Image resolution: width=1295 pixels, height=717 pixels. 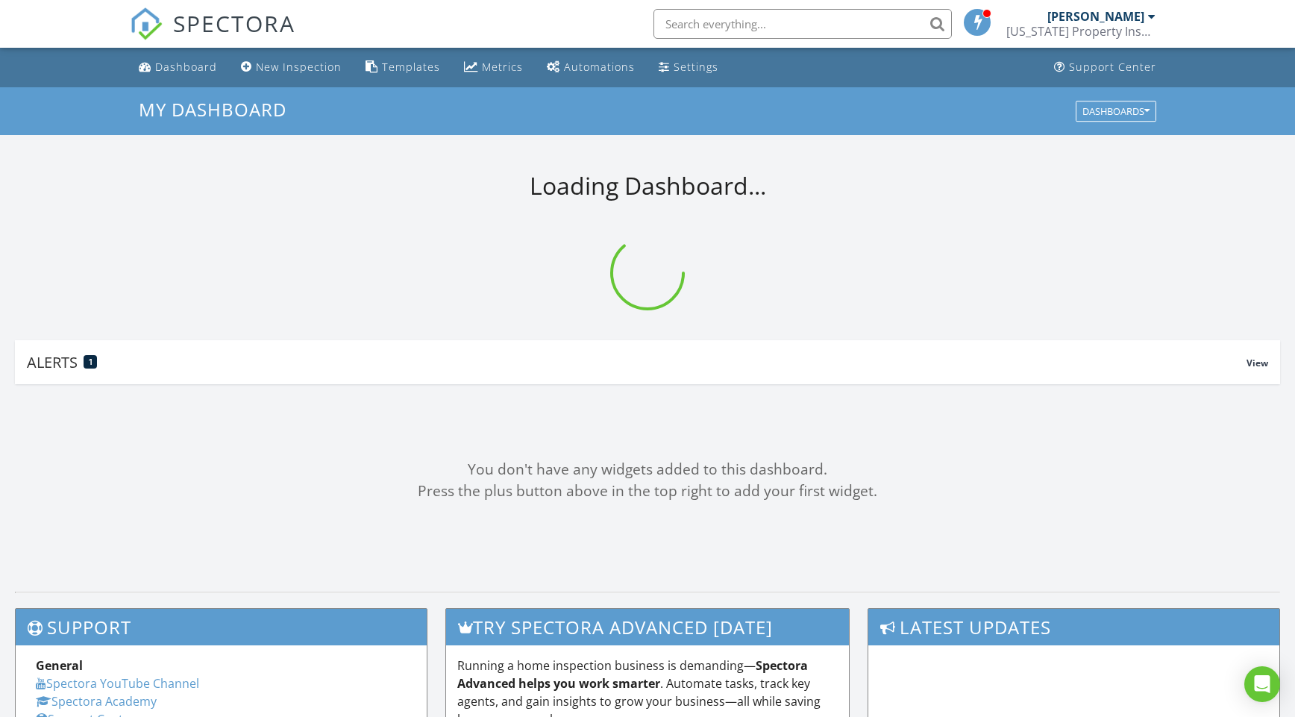 What do you see at coordinates (96, 701) in the screenshot?
I see `a: Spectora Academy` at bounding box center [96, 701].